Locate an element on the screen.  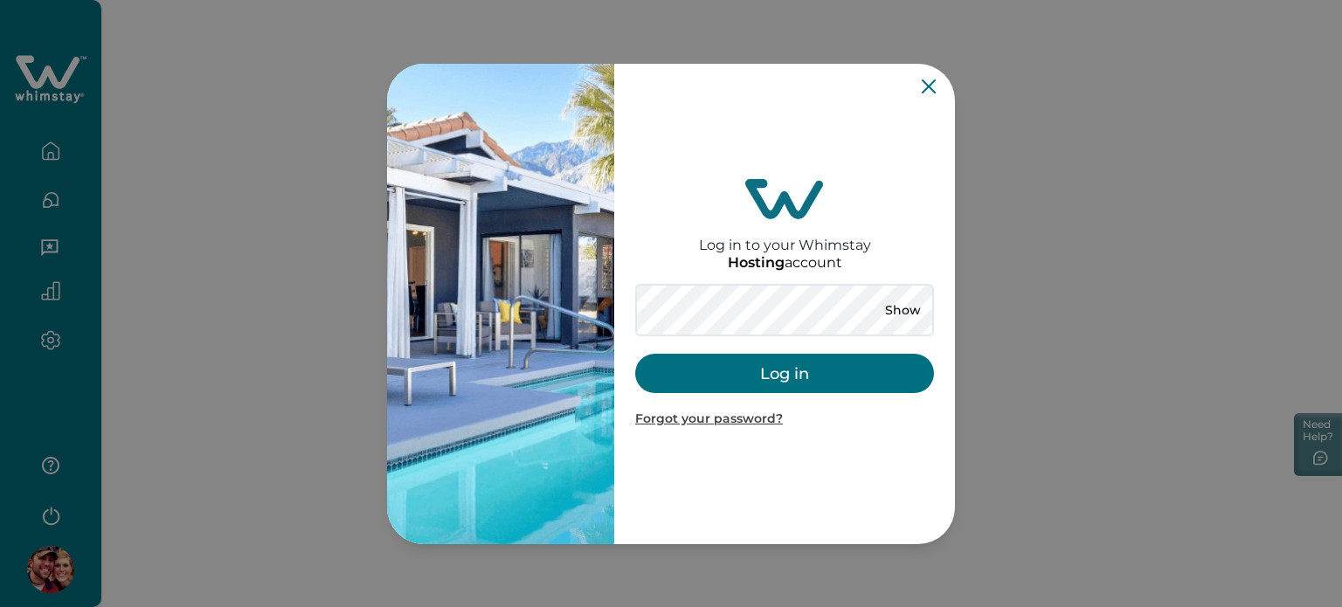
p: Hosting is located at coordinates (756, 263).